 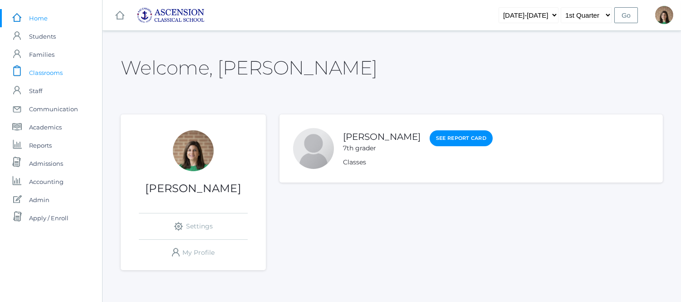 What do you see at coordinates (40, 145) in the screenshot?
I see `span: Reports` at bounding box center [40, 145].